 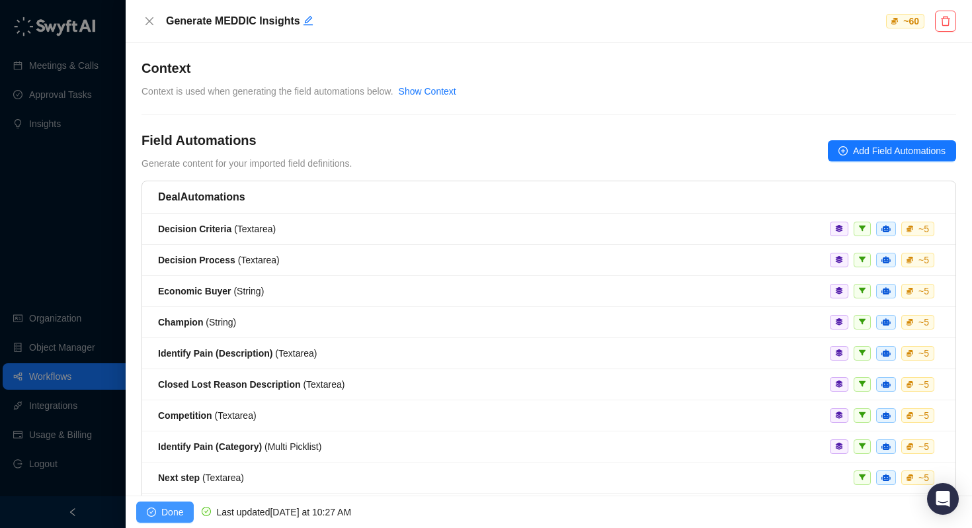 I want to click on div: ~ 60, so click(x=911, y=21).